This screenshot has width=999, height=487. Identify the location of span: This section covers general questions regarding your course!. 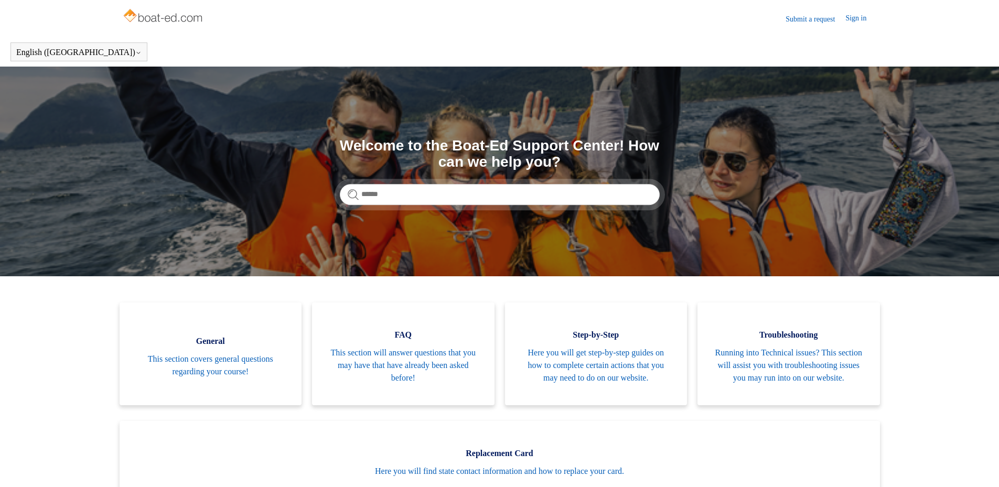
(211, 365).